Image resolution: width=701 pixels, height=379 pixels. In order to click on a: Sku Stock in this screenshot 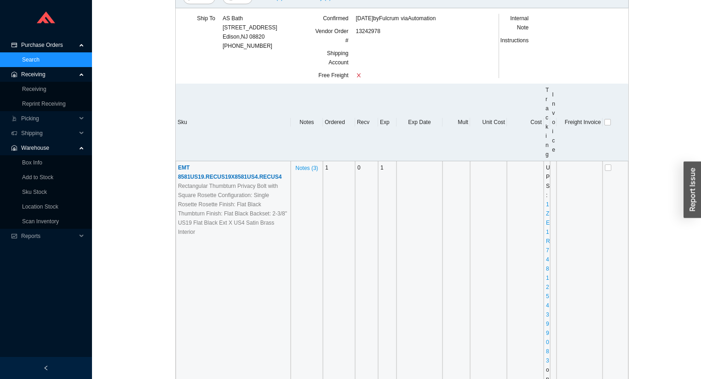, I will do `click(34, 192)`.